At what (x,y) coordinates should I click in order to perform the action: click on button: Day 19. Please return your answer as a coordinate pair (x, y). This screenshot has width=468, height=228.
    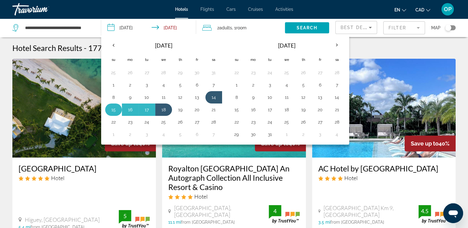
    Looking at the image, I should click on (180, 110).